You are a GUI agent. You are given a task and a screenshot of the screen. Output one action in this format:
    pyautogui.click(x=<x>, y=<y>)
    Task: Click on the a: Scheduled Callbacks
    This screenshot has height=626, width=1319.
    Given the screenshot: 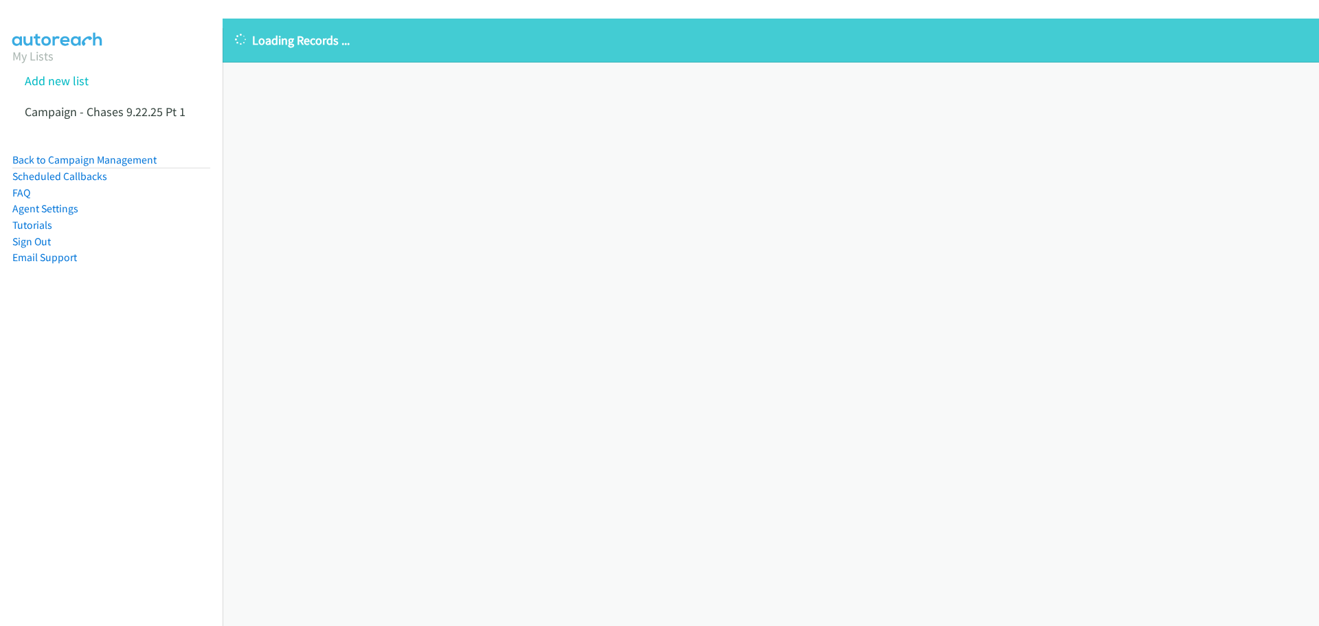 What is the action you would take?
    pyautogui.click(x=60, y=176)
    